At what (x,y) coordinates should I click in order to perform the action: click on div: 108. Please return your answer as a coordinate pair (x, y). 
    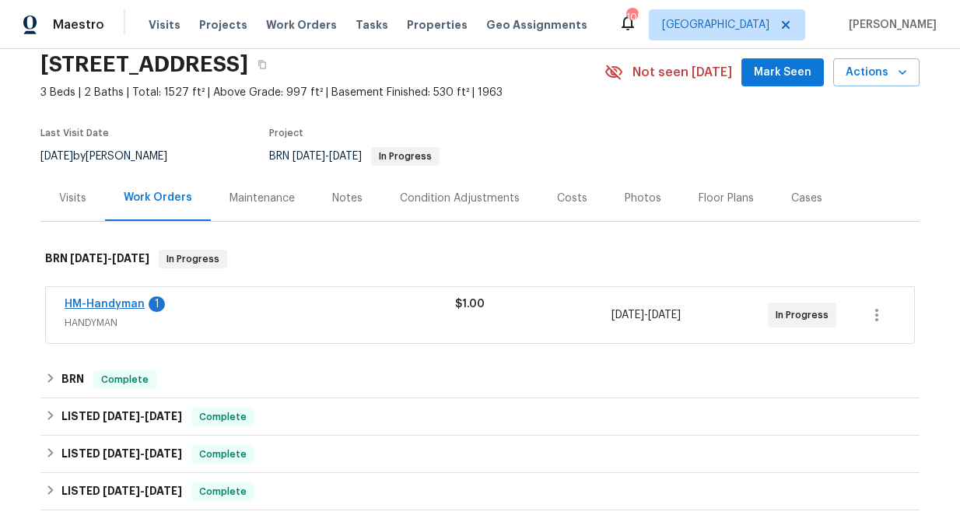
    Looking at the image, I should click on (632, 17).